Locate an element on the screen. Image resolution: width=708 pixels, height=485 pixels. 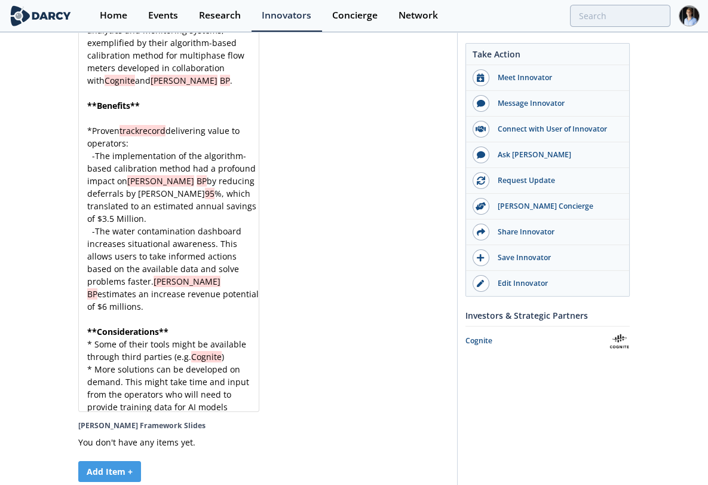
div: Cognite is located at coordinates (537, 341).